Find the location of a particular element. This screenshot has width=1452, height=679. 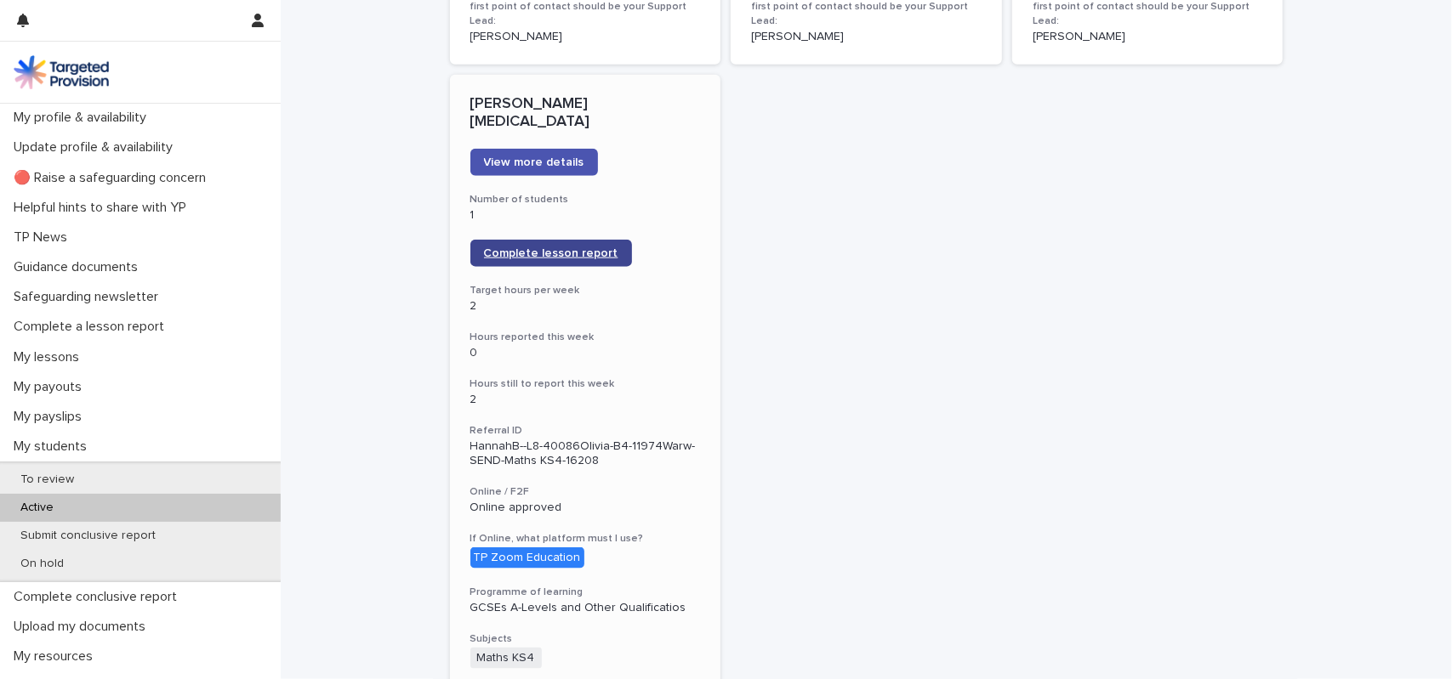

h3: If Online, what platform must I use? is located at coordinates (585, 539).